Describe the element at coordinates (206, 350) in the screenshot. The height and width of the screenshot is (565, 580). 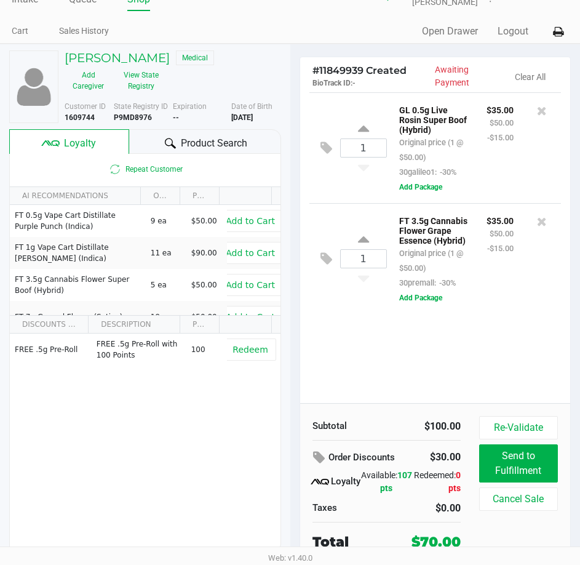
I see `td: 100` at that location.